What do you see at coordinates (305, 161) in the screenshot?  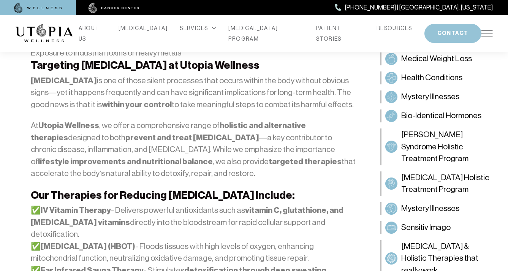 I see `strong: targeted therapies` at bounding box center [305, 161].